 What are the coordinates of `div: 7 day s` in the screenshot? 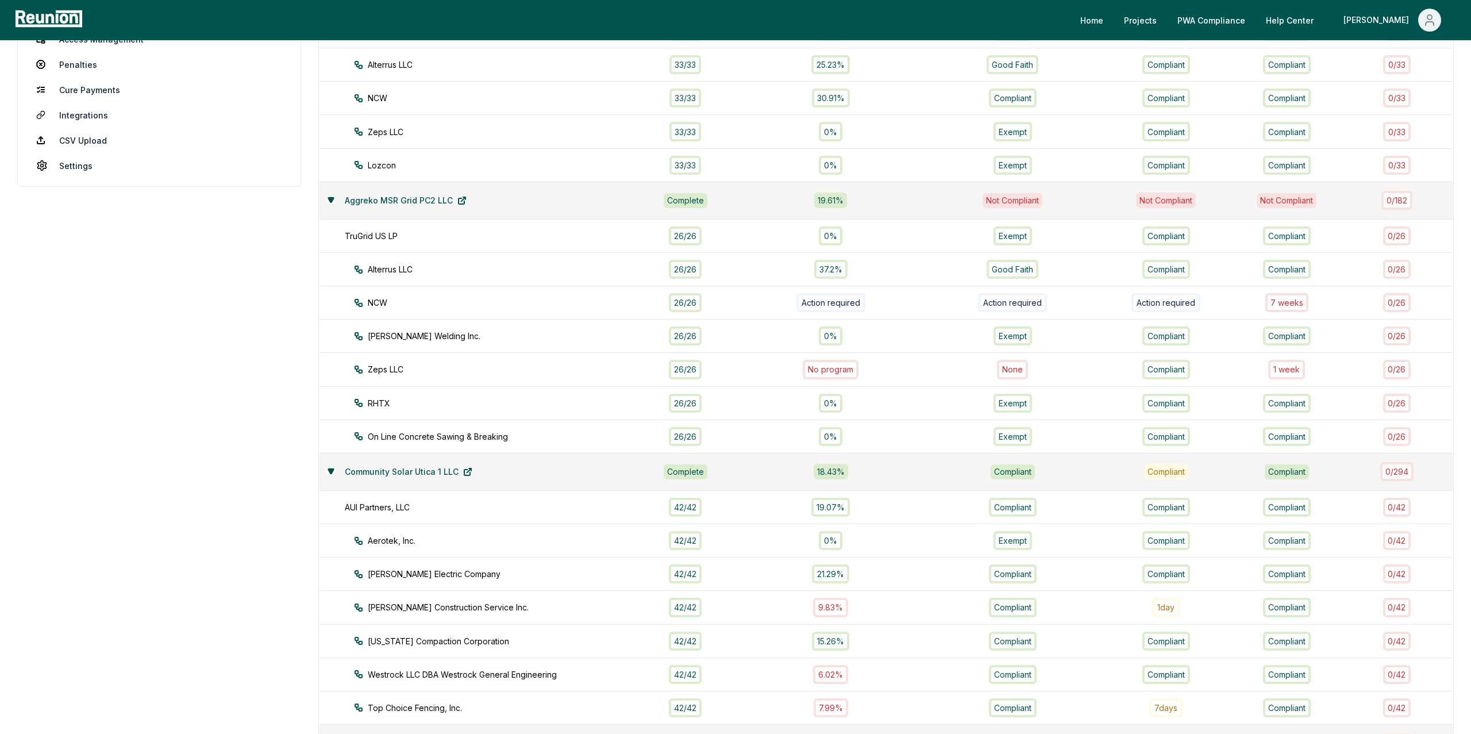 It's located at (1166, 707).